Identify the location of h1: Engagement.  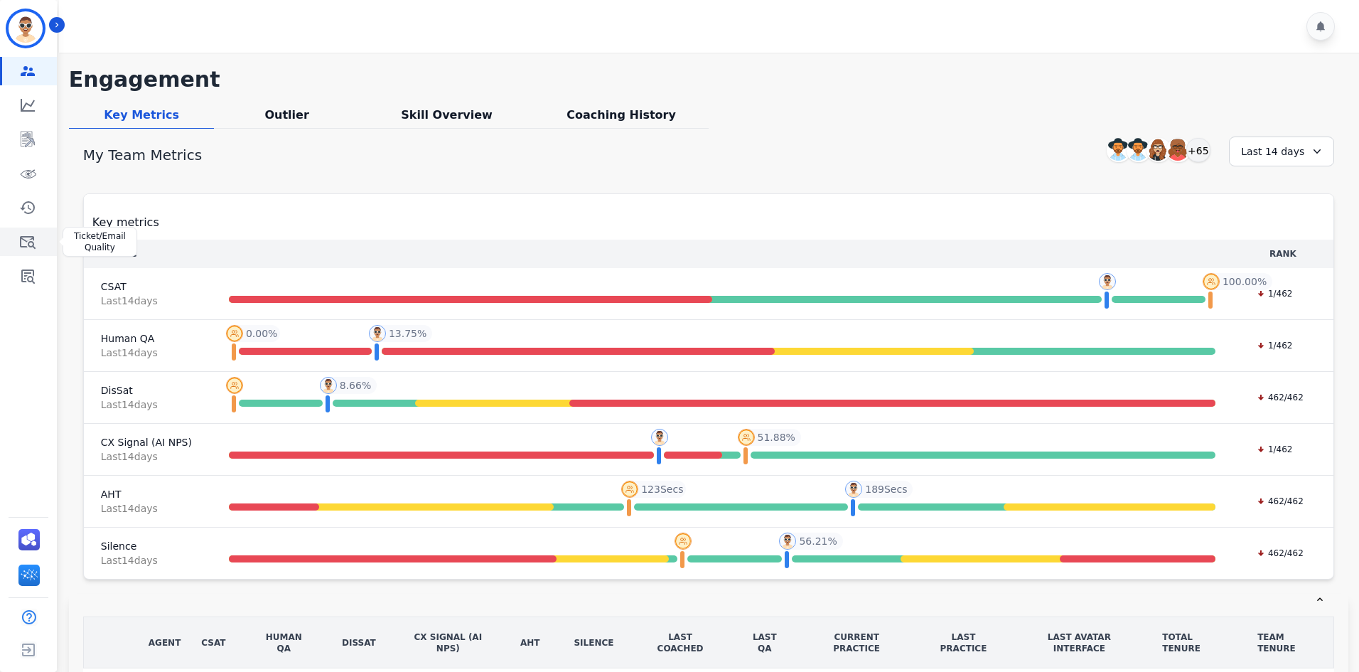
(709, 80).